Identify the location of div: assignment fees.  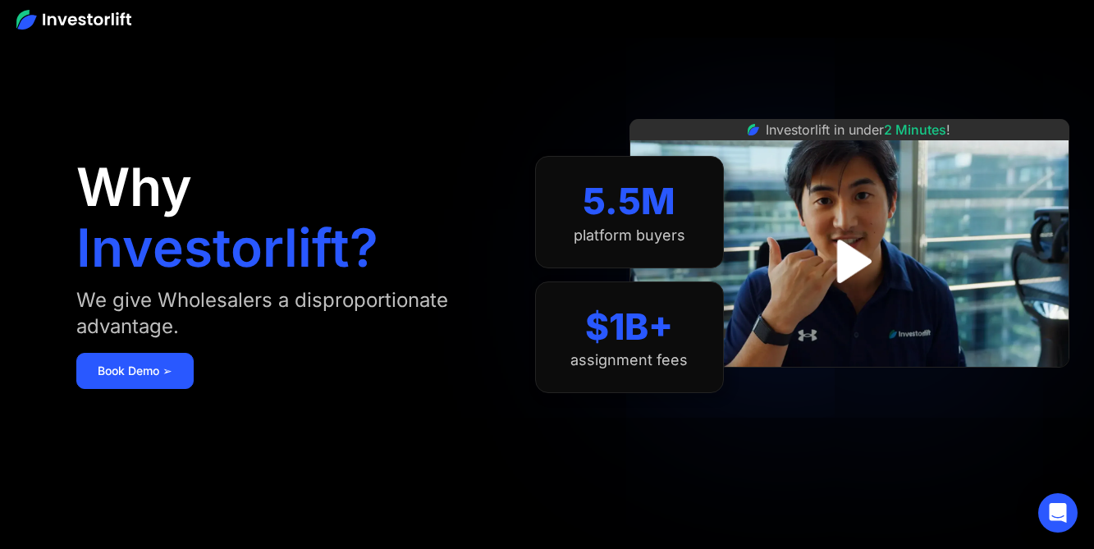
(629, 360).